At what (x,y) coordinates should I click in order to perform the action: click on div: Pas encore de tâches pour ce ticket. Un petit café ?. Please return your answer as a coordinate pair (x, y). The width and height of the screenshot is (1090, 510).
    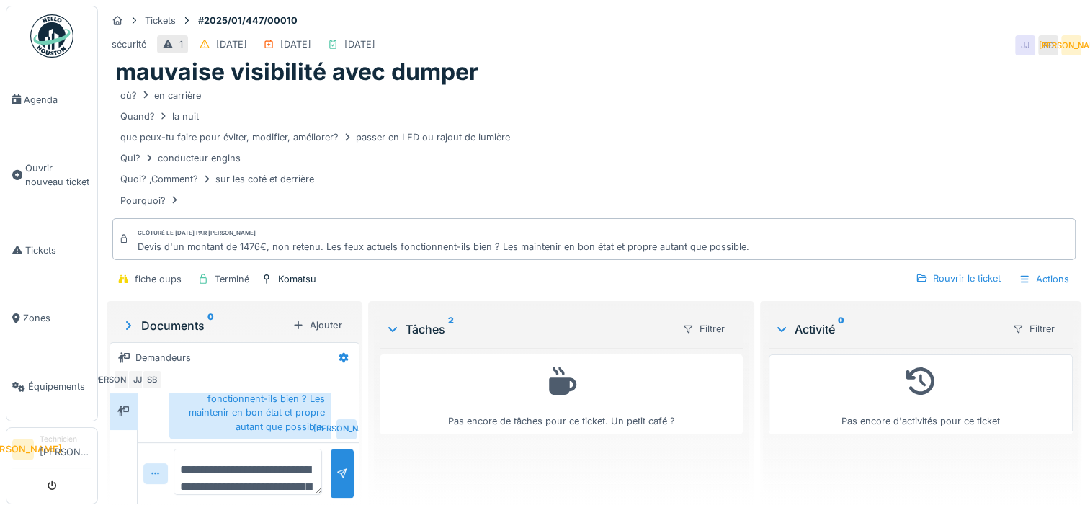
    Looking at the image, I should click on (561, 394).